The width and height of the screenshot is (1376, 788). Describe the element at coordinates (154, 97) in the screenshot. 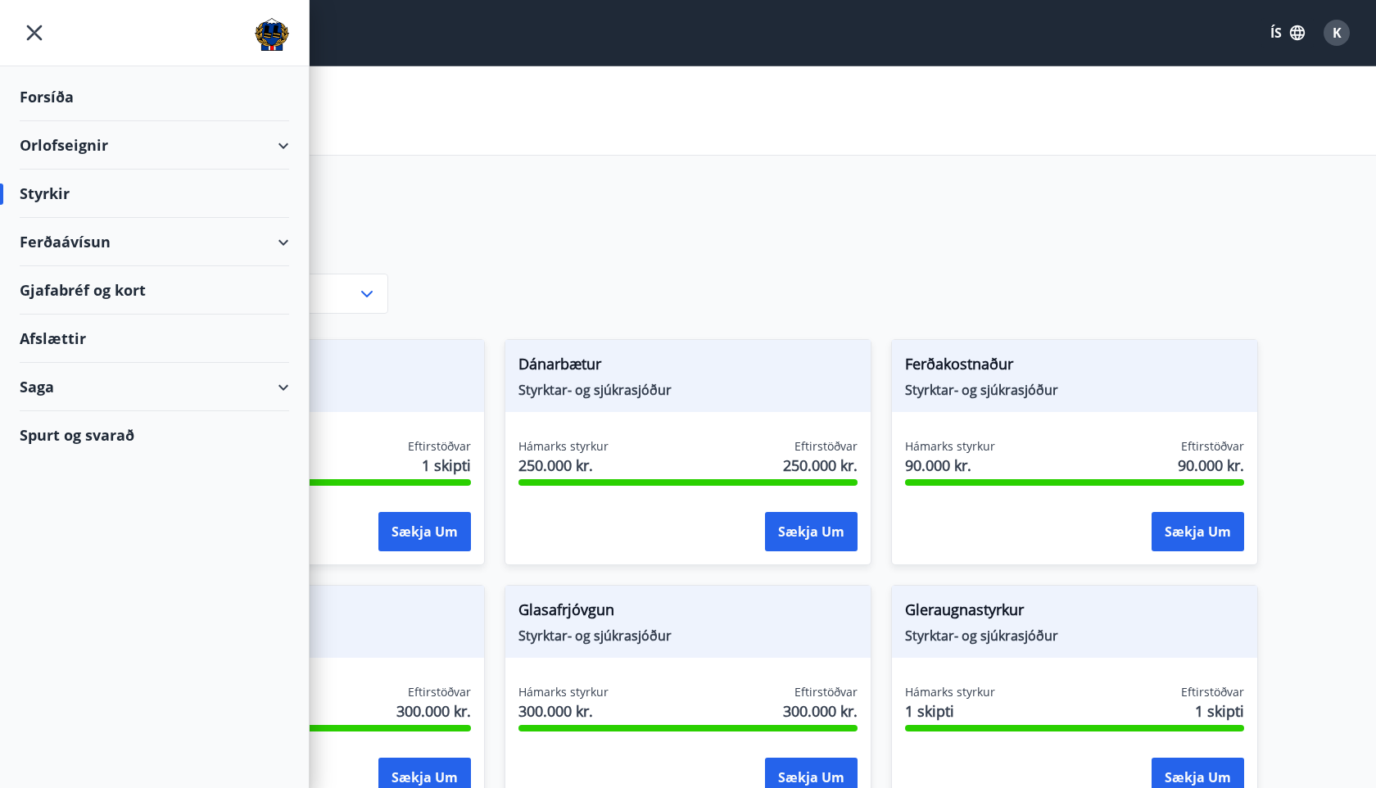

I see `div: Forsíða` at that location.